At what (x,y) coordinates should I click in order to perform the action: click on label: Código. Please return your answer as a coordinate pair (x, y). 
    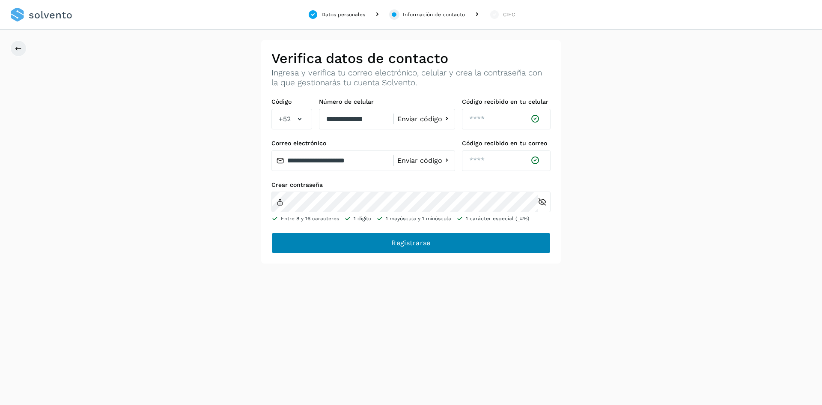
    Looking at the image, I should click on (292, 101).